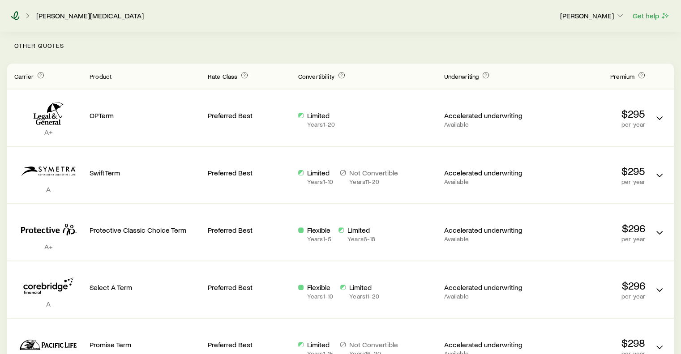  Describe the element at coordinates (361, 239) in the screenshot. I see `p: Years 6 - 18` at that location.